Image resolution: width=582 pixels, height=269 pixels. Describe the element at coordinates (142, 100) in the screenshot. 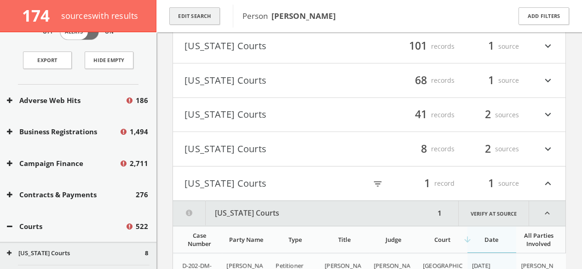

I see `span: 186` at that location.